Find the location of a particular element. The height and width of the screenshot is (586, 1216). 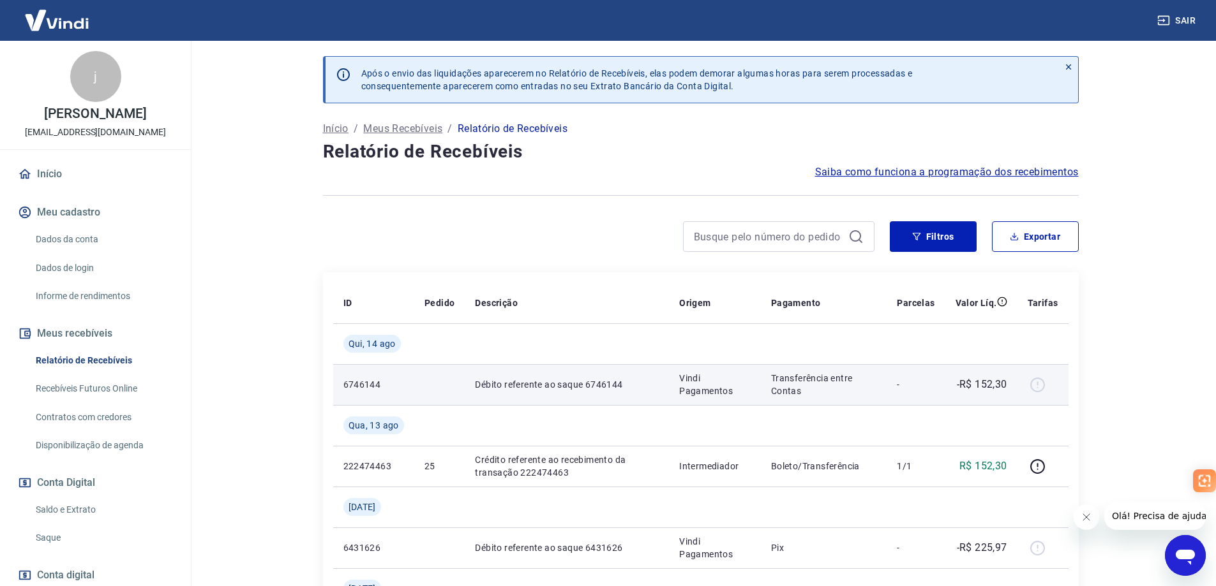

p: Parcelas is located at coordinates (915, 303).